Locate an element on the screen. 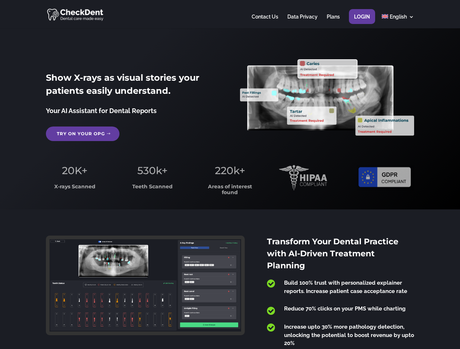  span: 220k+ is located at coordinates (230, 171).